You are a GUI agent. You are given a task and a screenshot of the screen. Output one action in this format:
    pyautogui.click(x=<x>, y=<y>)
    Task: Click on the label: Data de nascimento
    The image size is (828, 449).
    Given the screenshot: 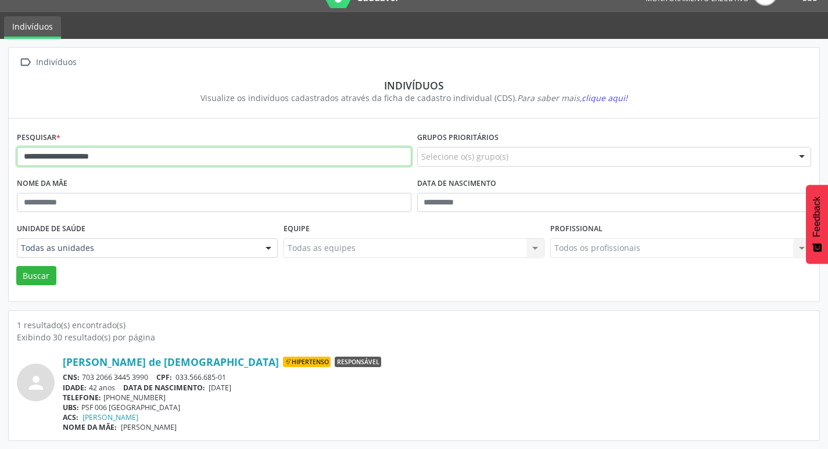 What is the action you would take?
    pyautogui.click(x=457, y=184)
    